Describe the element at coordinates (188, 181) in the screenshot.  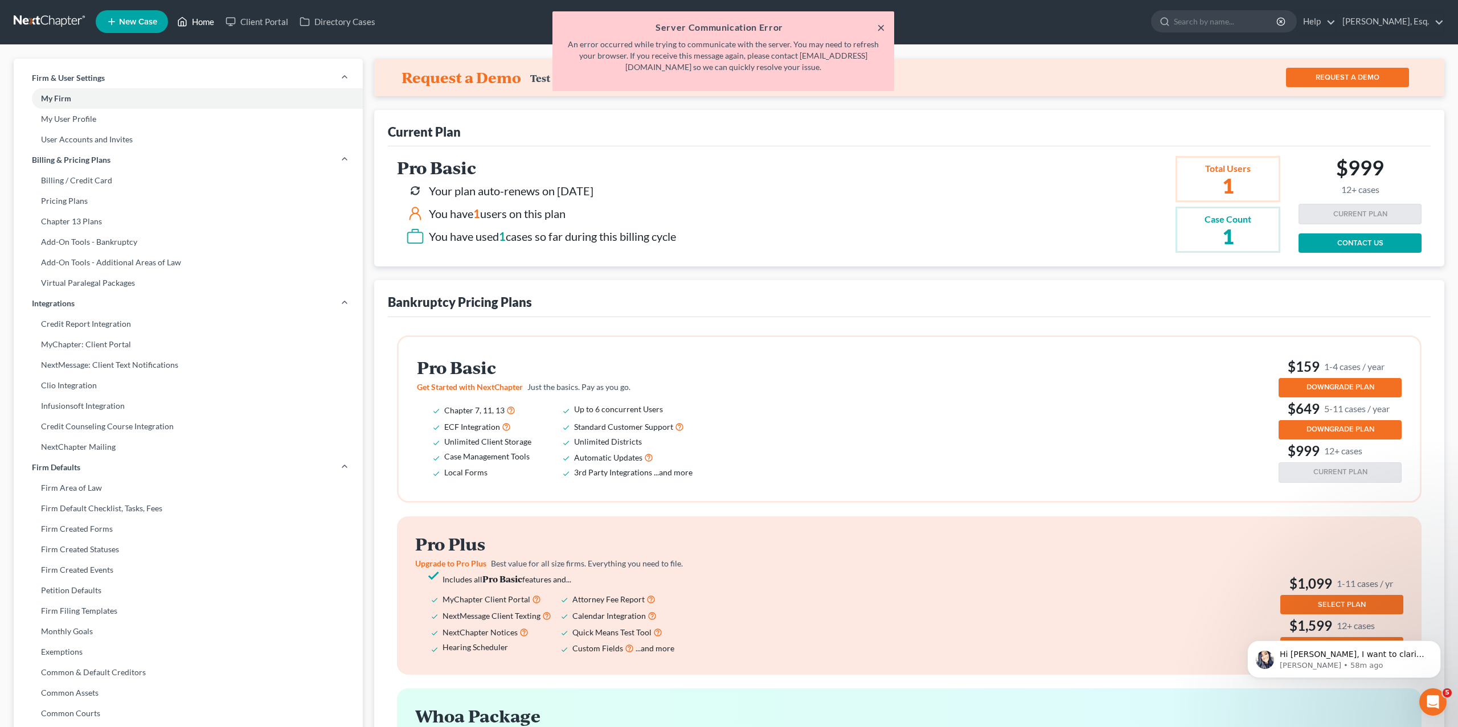
I see `a: Billing / Credit Card` at that location.